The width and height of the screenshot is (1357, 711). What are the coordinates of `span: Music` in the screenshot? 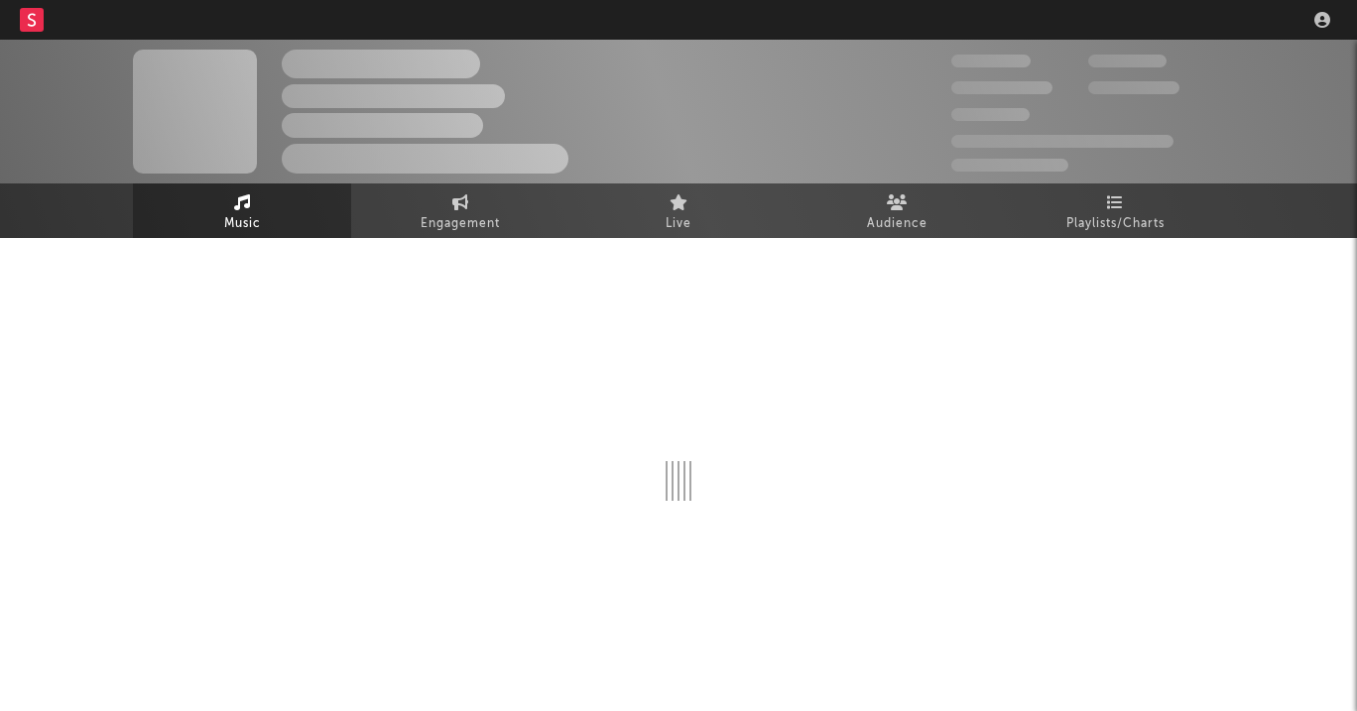 It's located at (242, 224).